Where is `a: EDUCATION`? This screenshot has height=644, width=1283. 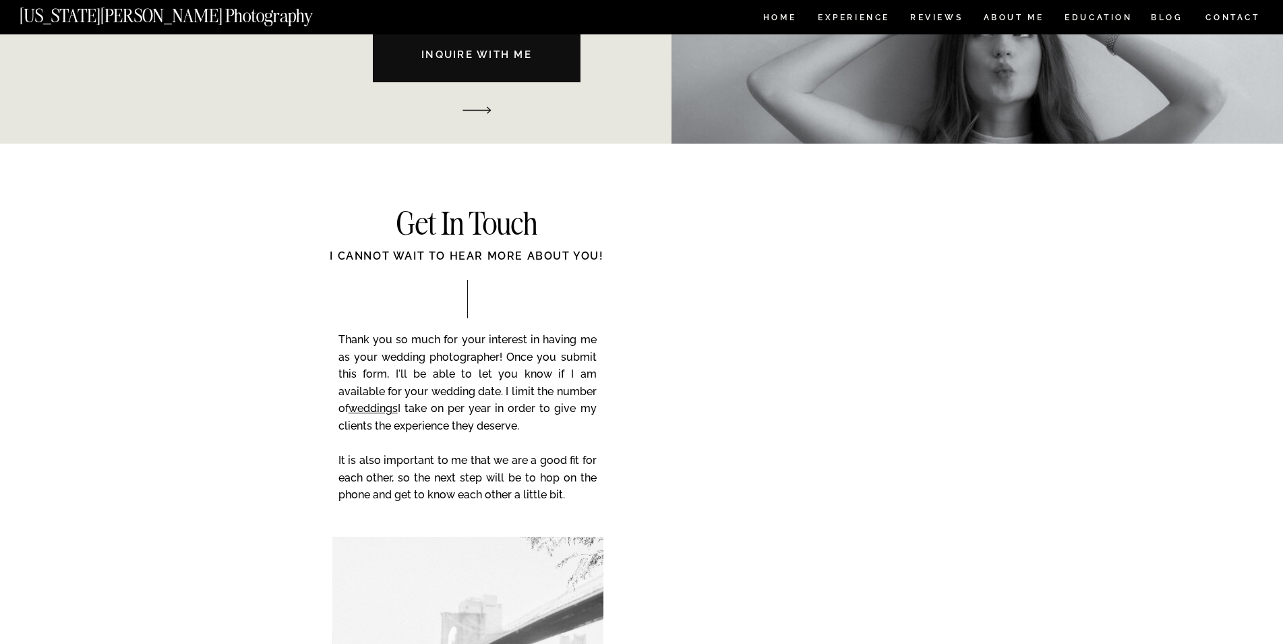 a: EDUCATION is located at coordinates (1099, 19).